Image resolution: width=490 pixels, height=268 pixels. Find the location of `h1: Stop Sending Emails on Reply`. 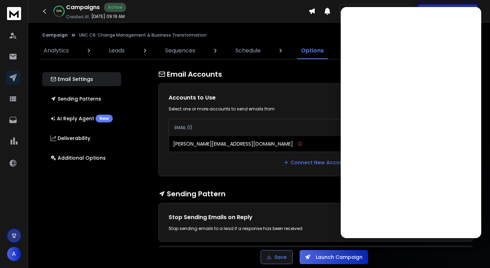

h1: Stop Sending Emails on Reply is located at coordinates (238, 217).